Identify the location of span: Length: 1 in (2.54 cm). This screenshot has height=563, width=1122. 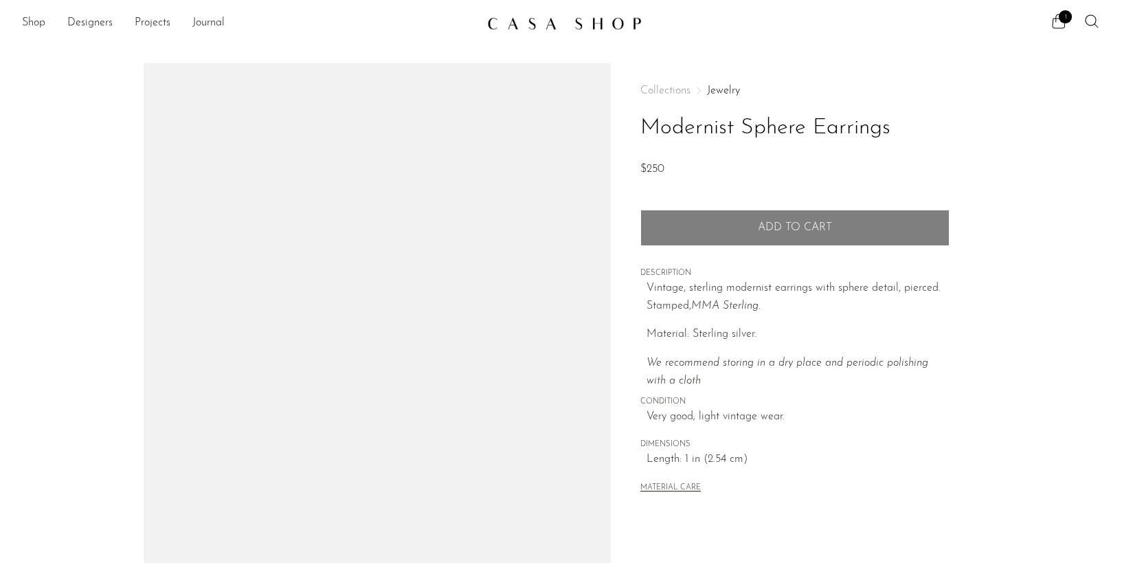
(797, 460).